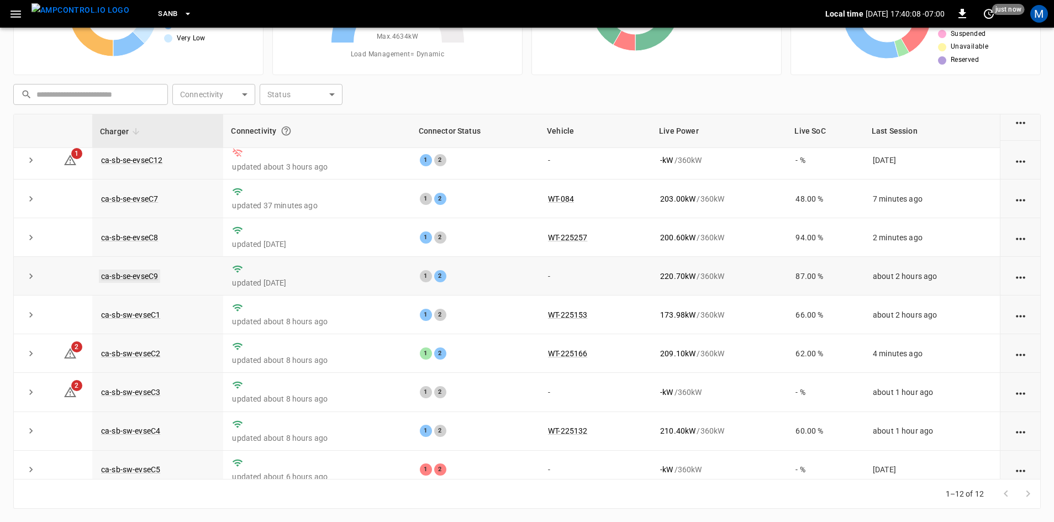  I want to click on a: ca-sb-sw-evseC1, so click(130, 315).